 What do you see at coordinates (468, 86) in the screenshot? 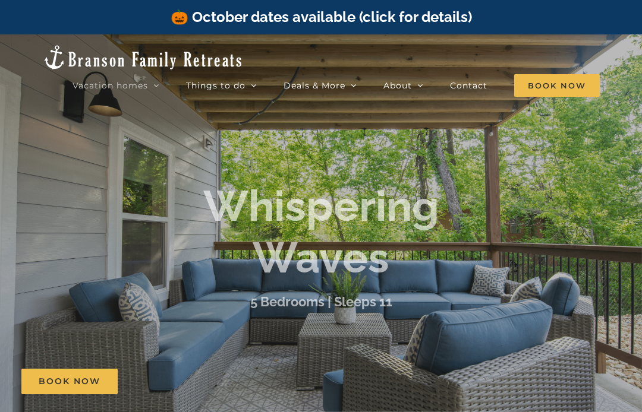
I see `a: Contact` at bounding box center [468, 86].